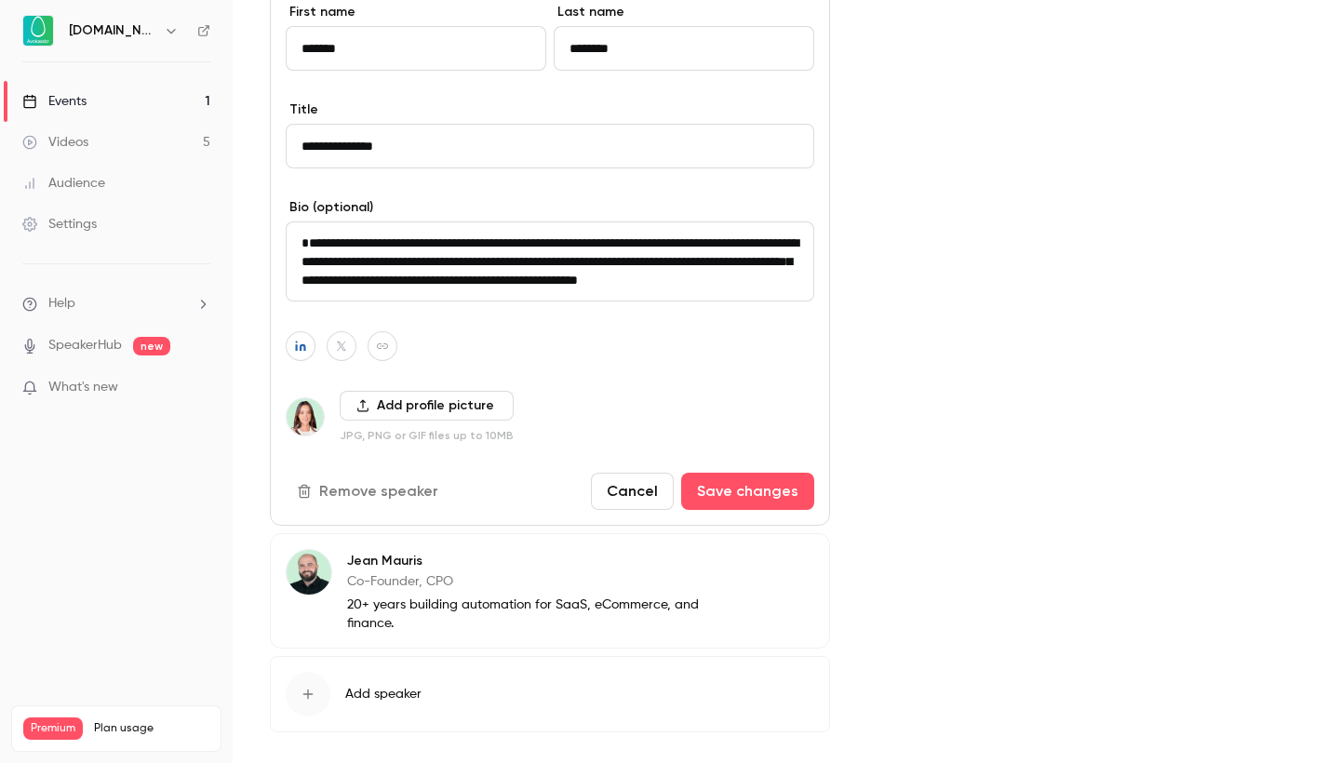 The width and height of the screenshot is (1340, 763). What do you see at coordinates (527, 614) in the screenshot?
I see `p: 20+ years building automation for SaaS, eCommerce, and finance.` at bounding box center [527, 614].